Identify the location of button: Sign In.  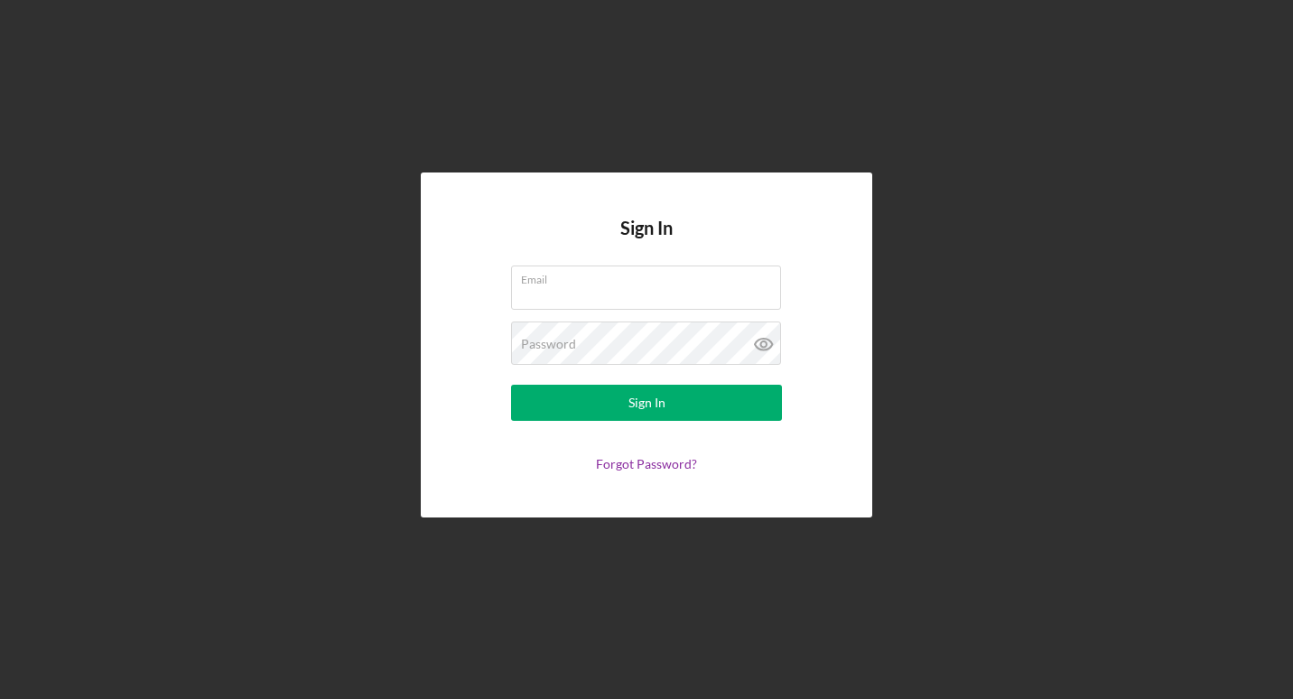
(647, 403).